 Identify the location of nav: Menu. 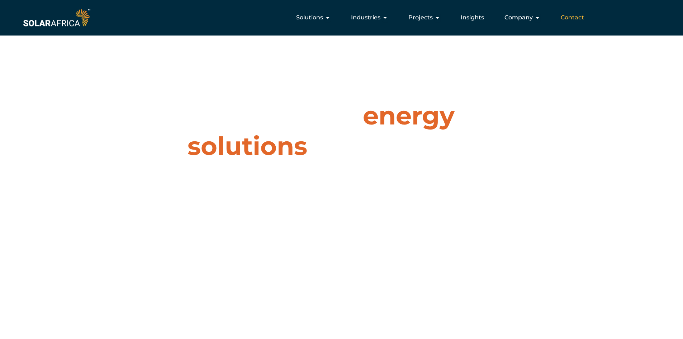
(340, 18).